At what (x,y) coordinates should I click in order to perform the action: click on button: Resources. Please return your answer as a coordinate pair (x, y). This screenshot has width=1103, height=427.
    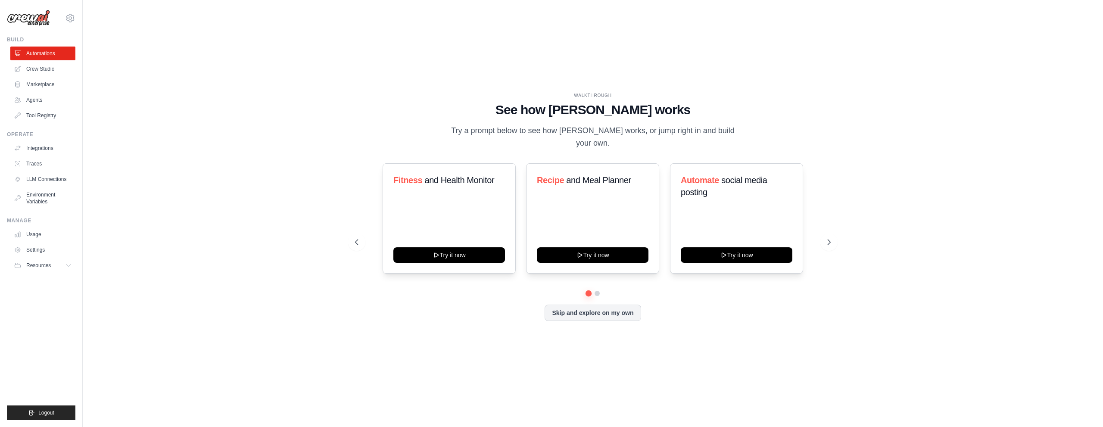
    Looking at the image, I should click on (43, 265).